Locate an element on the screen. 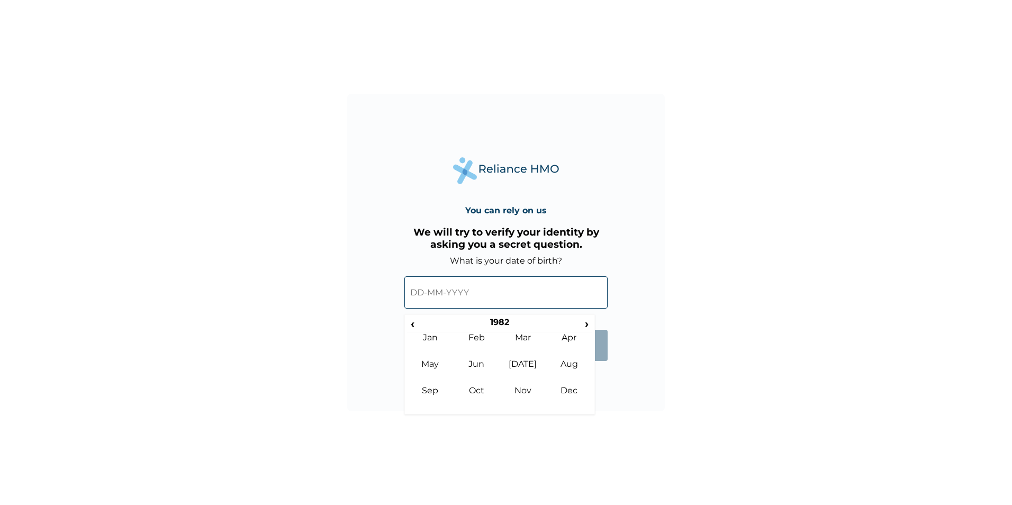 The image size is (1012, 505). th: 1982 is located at coordinates (499, 324).